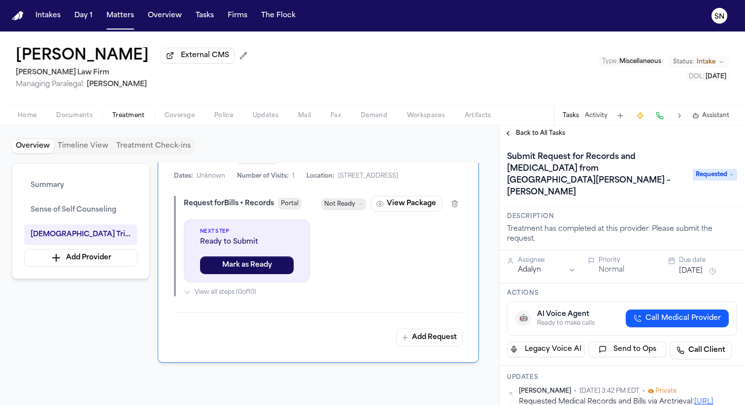 This screenshot has width=745, height=405. What do you see at coordinates (706, 62) in the screenshot?
I see `span: Intake` at bounding box center [706, 62].